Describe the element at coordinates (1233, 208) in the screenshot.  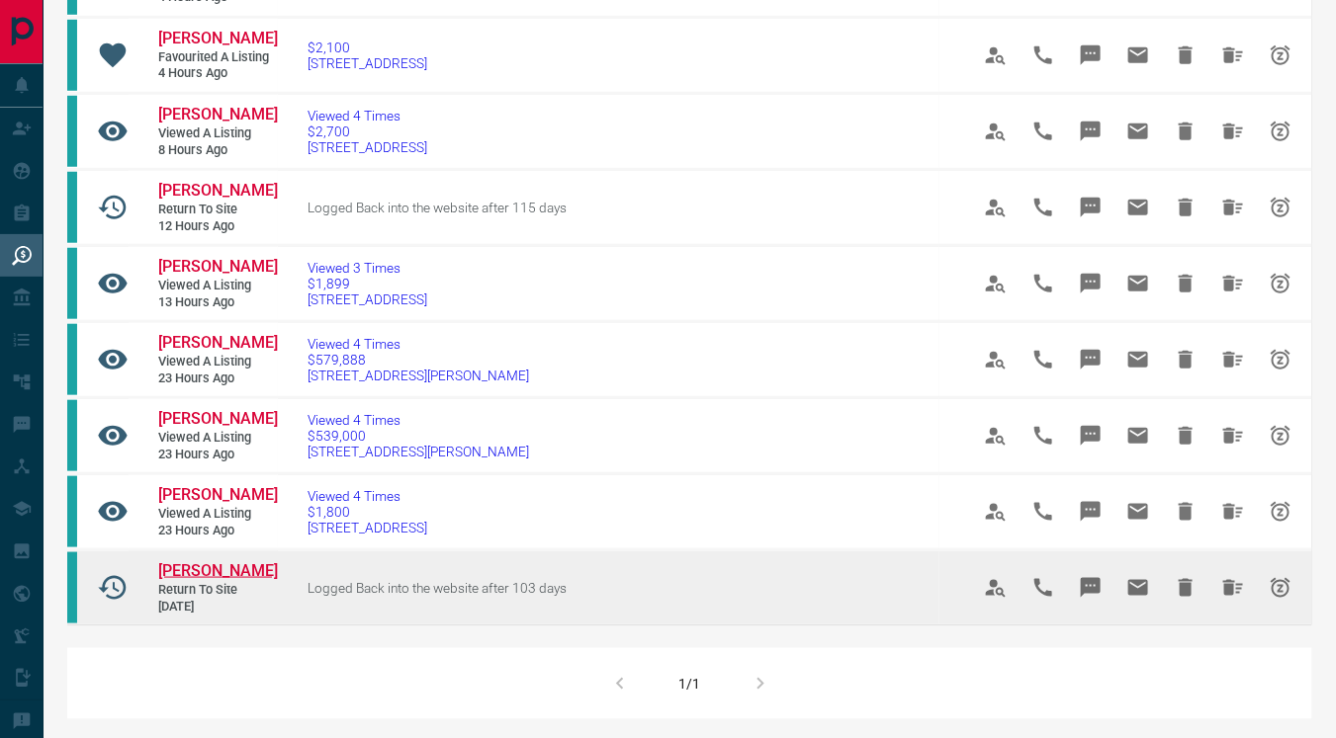
I see `span: Hide All from Muskan Rana` at that location.